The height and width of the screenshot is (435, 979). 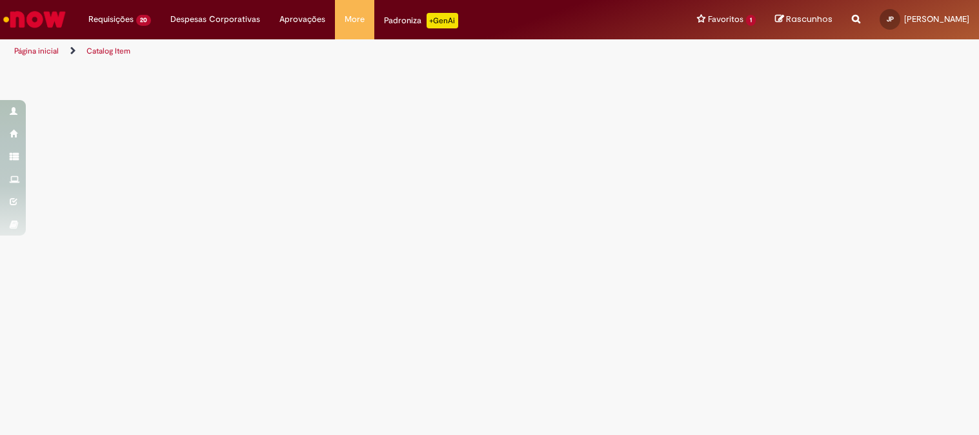 I want to click on img: ServiceNow, so click(x=34, y=19).